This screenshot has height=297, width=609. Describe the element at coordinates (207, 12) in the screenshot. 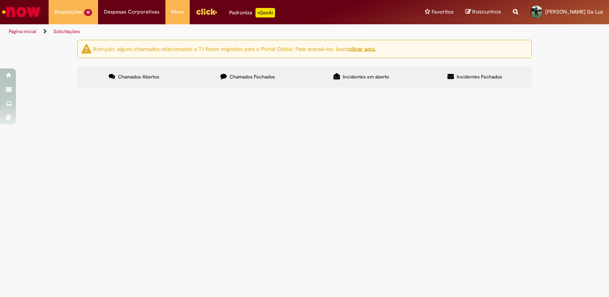

I see `img: click_logo_yellow_360x200.png` at that location.